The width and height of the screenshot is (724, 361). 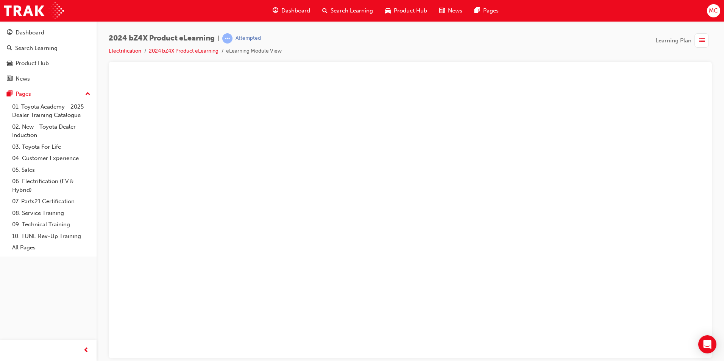 What do you see at coordinates (51, 147) in the screenshot?
I see `a: 03. Toyota For Life` at bounding box center [51, 147].